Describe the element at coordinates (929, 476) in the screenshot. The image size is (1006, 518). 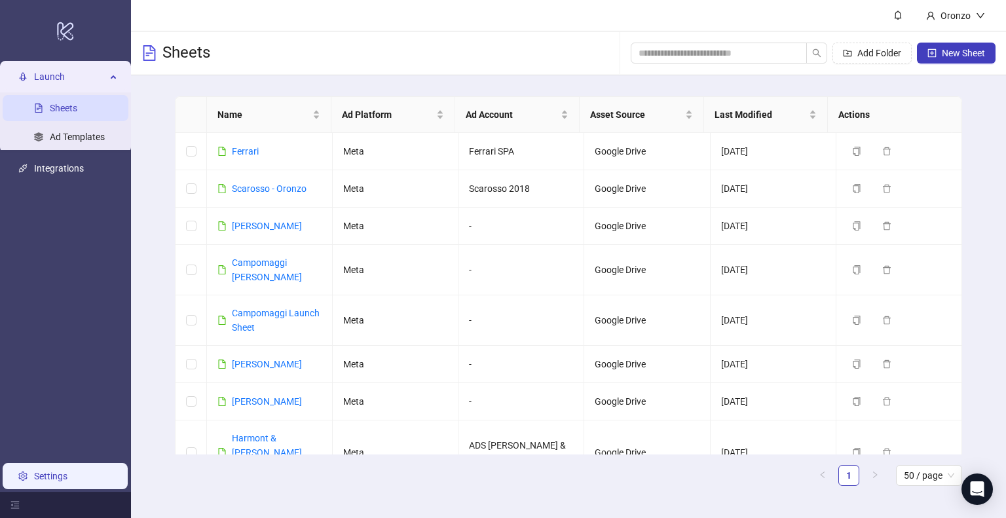
I see `div: Page Size` at that location.